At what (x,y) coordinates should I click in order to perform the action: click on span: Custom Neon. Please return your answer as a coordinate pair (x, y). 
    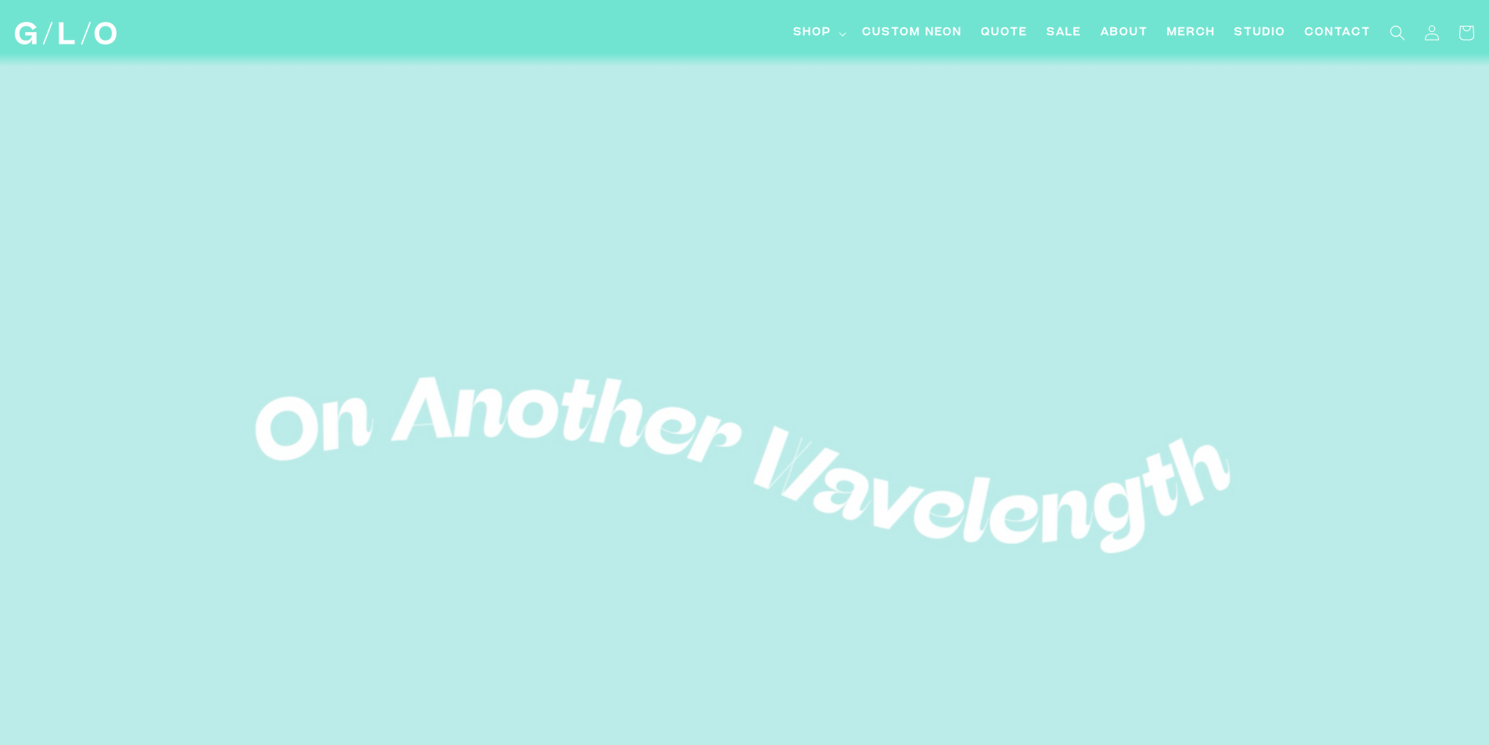
    Looking at the image, I should click on (912, 33).